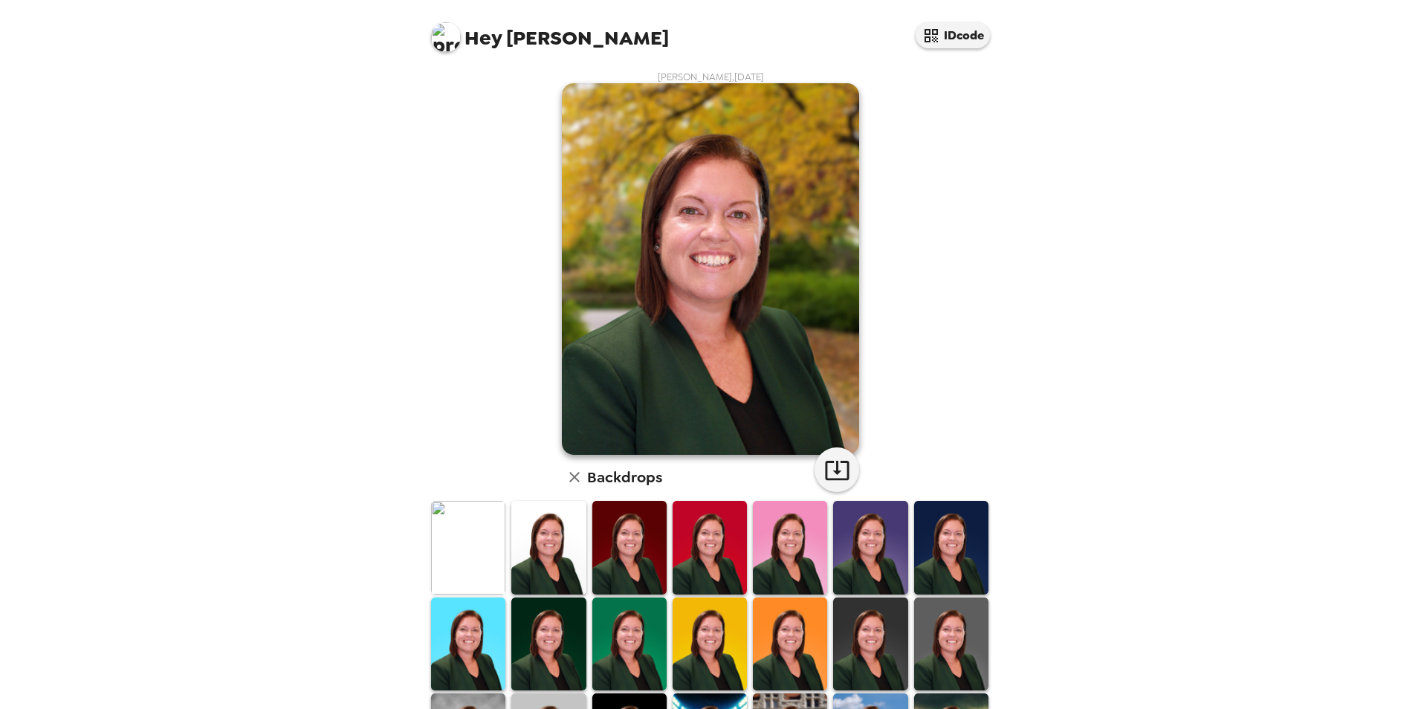  Describe the element at coordinates (711, 269) in the screenshot. I see `img: user` at that location.